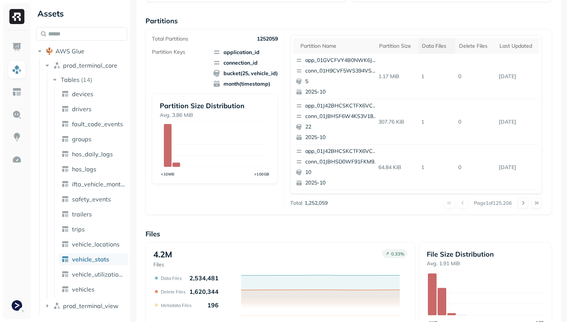  I want to click on p: Metadata Files, so click(176, 305).